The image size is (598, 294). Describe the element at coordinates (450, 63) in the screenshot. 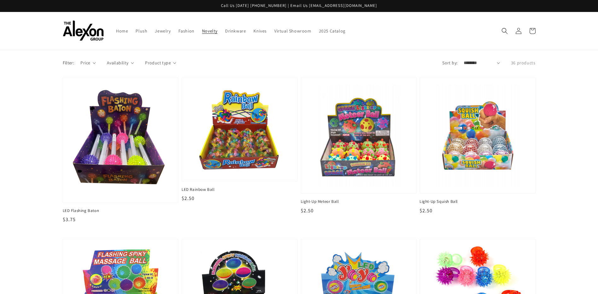

I see `label: Sort by:` at that location.